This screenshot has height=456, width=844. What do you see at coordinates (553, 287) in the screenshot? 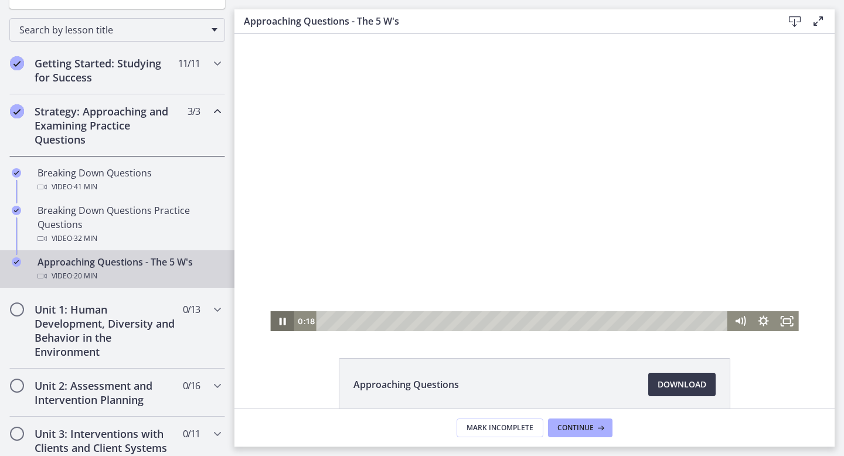
I see `button: Fullscreen` at bounding box center [553, 287].